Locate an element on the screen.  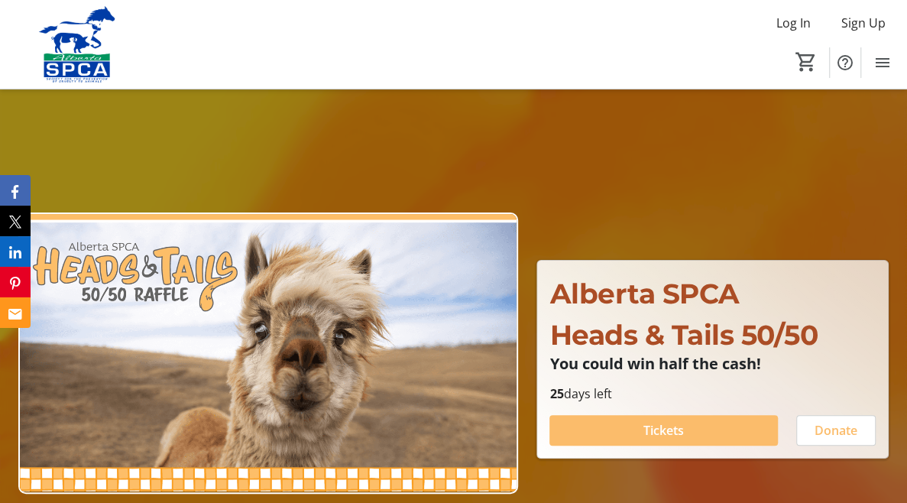
span: 25 is located at coordinates (557, 394).